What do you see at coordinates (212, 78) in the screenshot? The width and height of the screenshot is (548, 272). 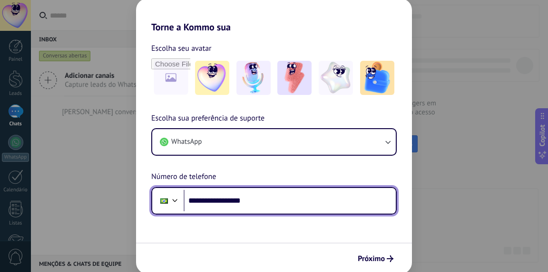 I see `img: -1.jpeg` at bounding box center [212, 78].